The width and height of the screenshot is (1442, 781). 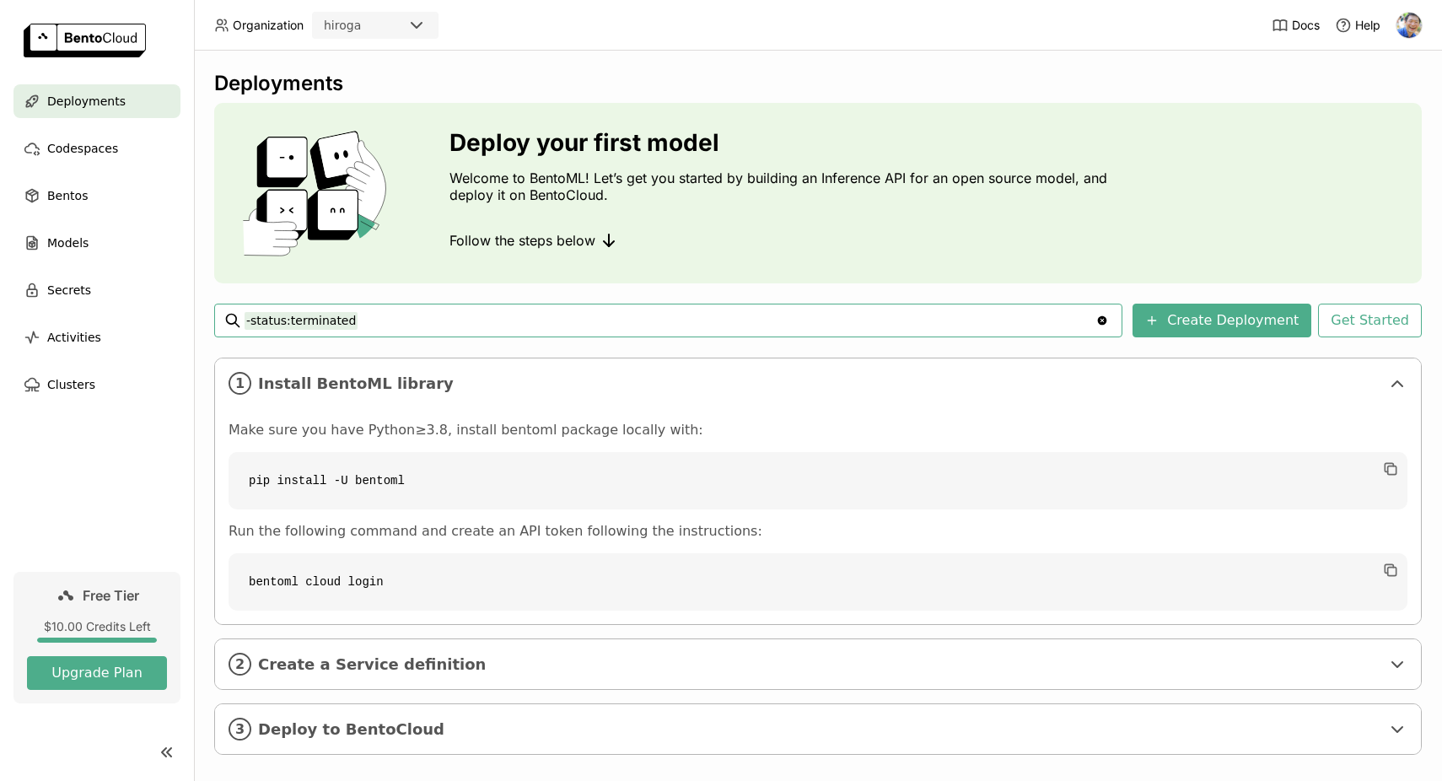 What do you see at coordinates (1409, 25) in the screenshot?
I see `img: Hiroaki Ogasawara` at bounding box center [1409, 25].